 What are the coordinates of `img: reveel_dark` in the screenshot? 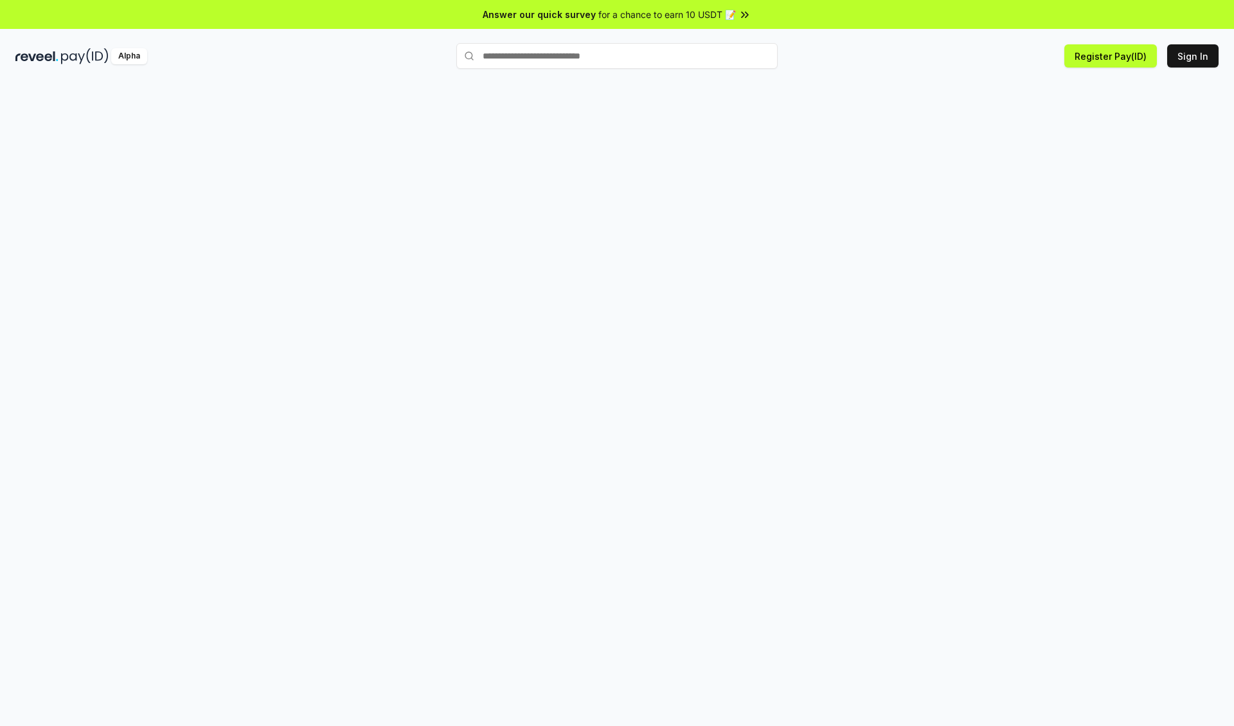 It's located at (37, 56).